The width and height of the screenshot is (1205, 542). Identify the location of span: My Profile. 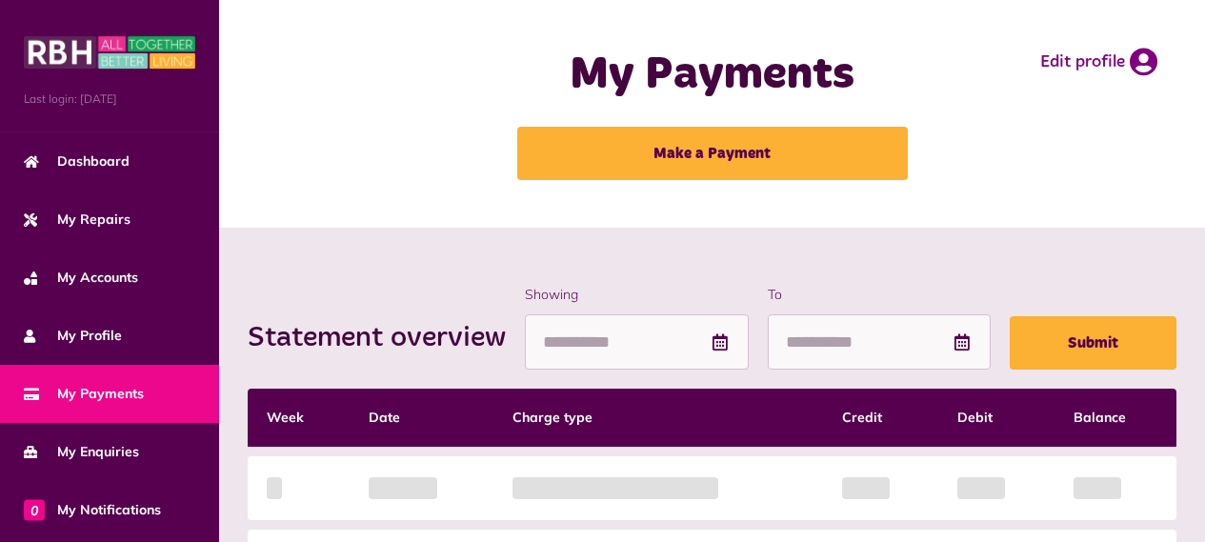
(72, 335).